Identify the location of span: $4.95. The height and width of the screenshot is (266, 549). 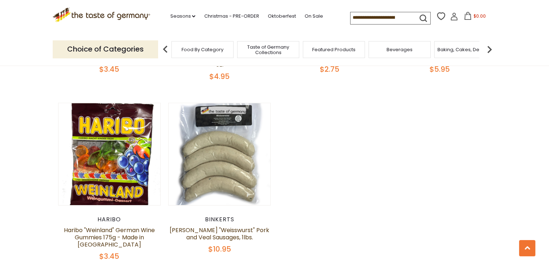
(219, 76).